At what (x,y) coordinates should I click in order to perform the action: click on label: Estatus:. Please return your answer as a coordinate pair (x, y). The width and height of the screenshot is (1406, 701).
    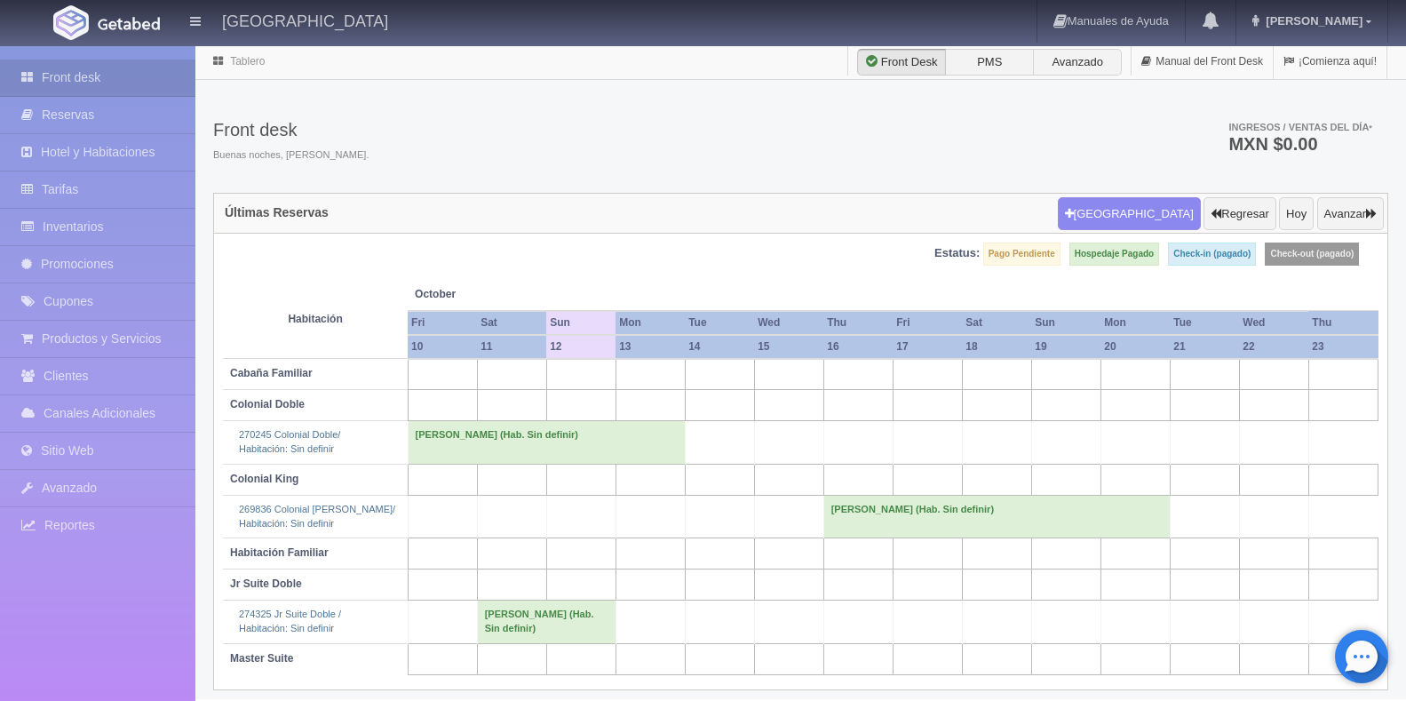
    Looking at the image, I should click on (957, 253).